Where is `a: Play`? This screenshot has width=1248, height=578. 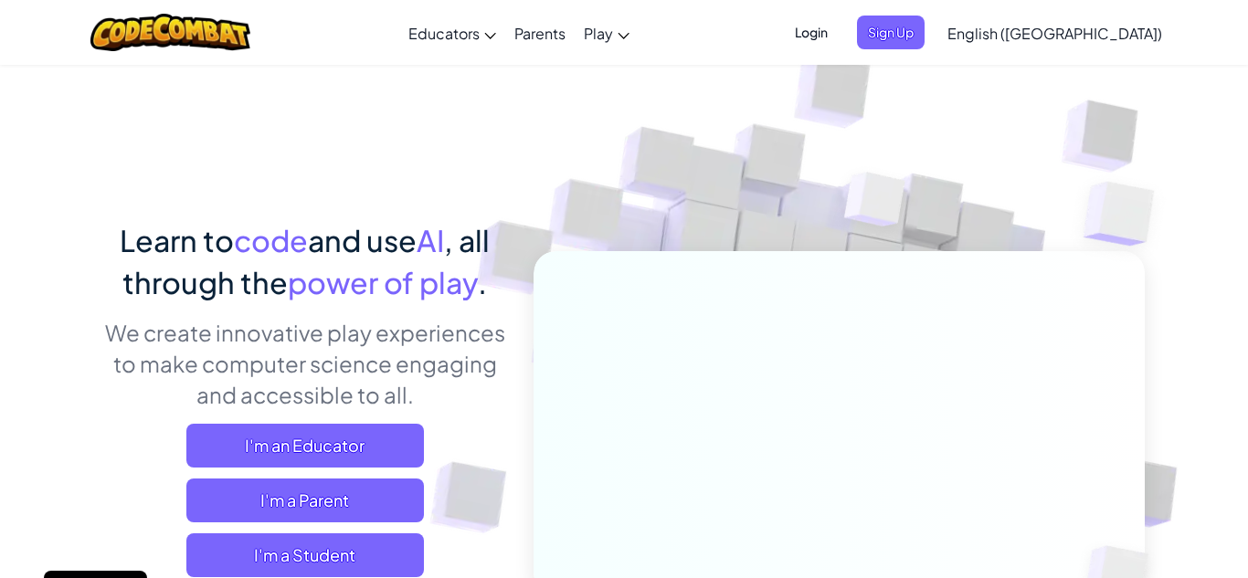 a: Play is located at coordinates (607, 33).